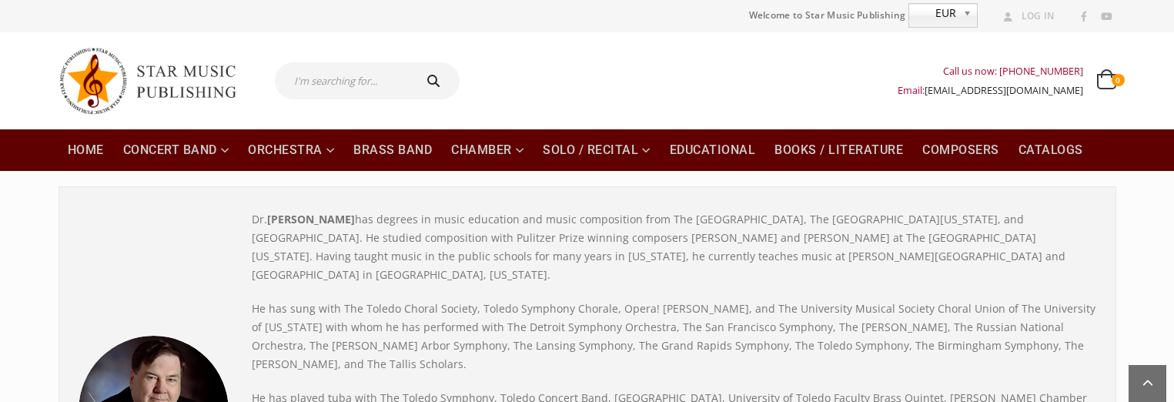  What do you see at coordinates (487, 150) in the screenshot?
I see `a: Chamber` at bounding box center [487, 150].